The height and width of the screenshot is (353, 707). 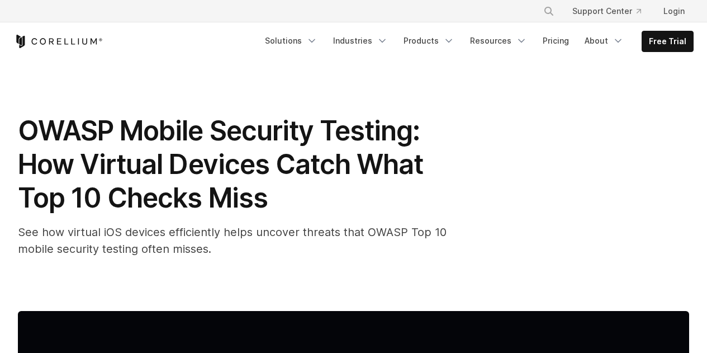 What do you see at coordinates (667, 41) in the screenshot?
I see `a: Free Trial` at bounding box center [667, 41].